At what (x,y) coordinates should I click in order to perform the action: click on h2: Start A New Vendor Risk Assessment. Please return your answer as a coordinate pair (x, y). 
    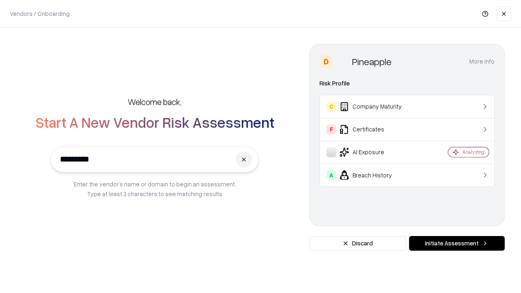
    Looking at the image, I should click on (155, 122).